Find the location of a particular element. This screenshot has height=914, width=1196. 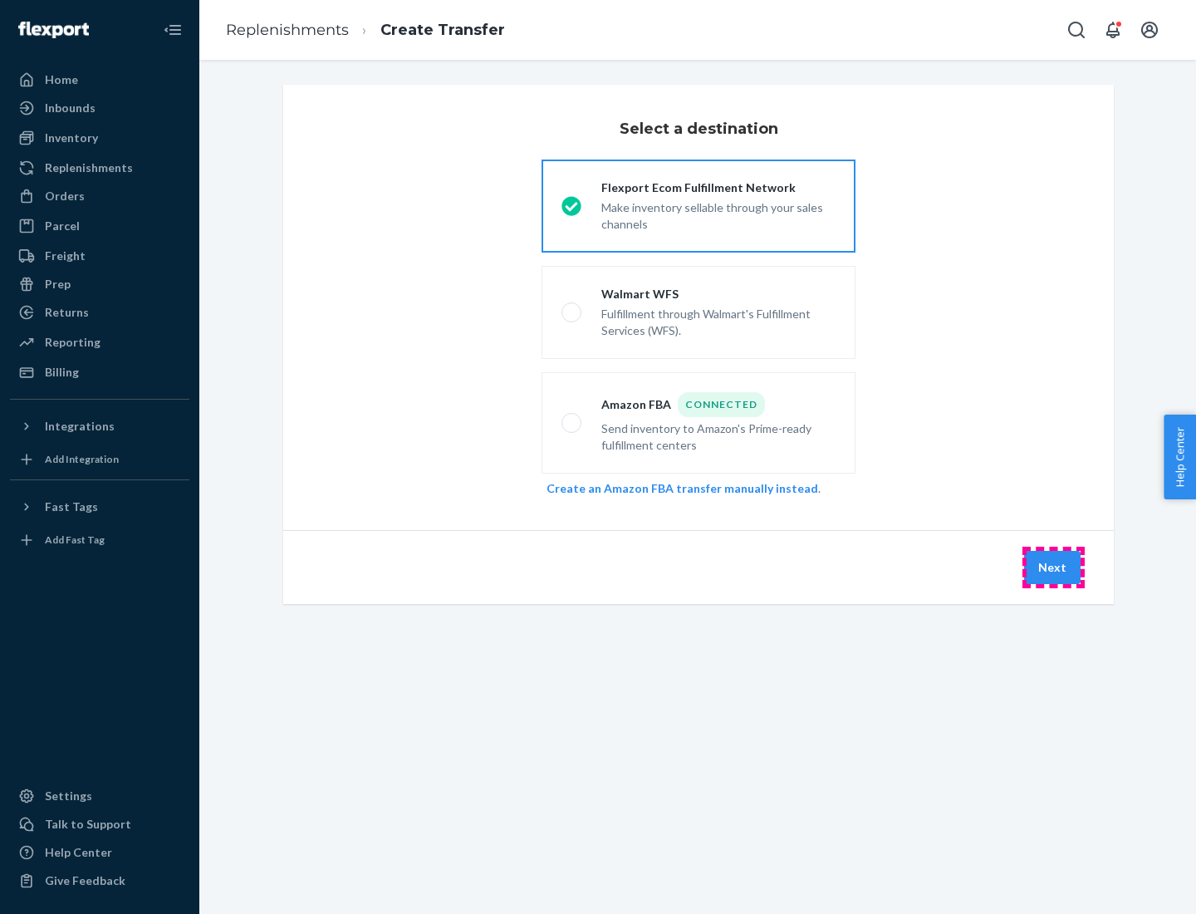

div: Amazon FBA is located at coordinates (719, 405).